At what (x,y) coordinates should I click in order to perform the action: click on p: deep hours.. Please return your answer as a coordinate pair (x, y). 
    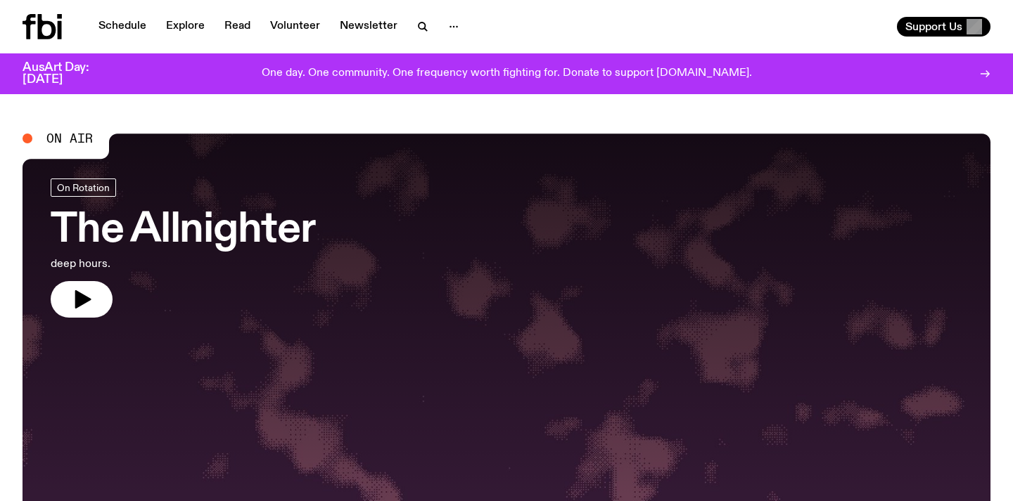
    Looking at the image, I should click on (183, 264).